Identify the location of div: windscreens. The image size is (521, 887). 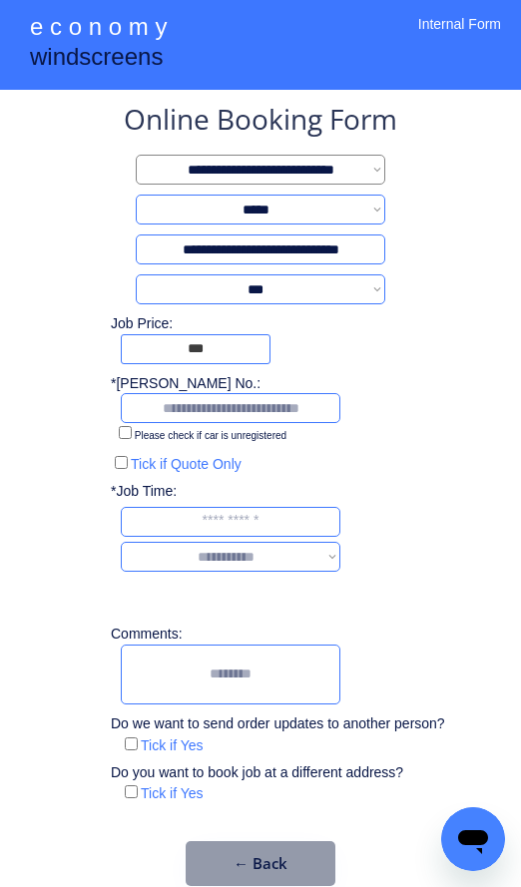
(96, 59).